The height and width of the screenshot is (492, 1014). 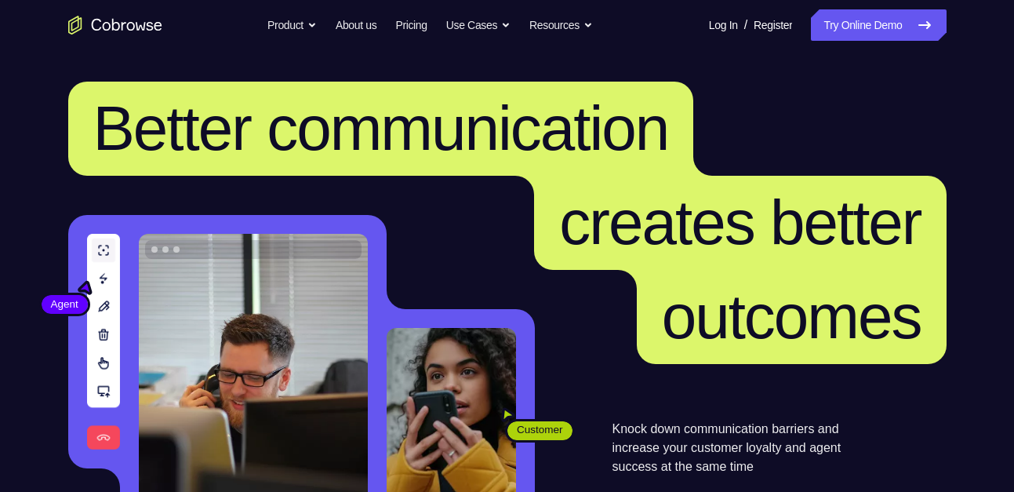 I want to click on a: Pricing, so click(x=411, y=25).